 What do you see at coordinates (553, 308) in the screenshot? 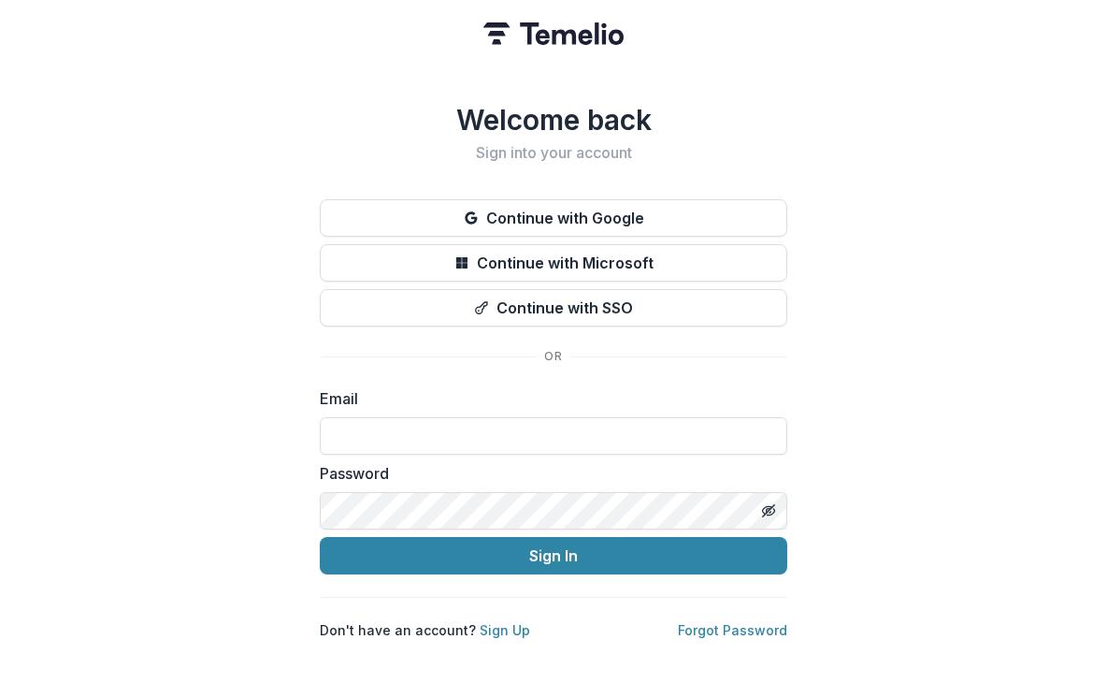
I see `button: Continue with SSO` at bounding box center [553, 308].